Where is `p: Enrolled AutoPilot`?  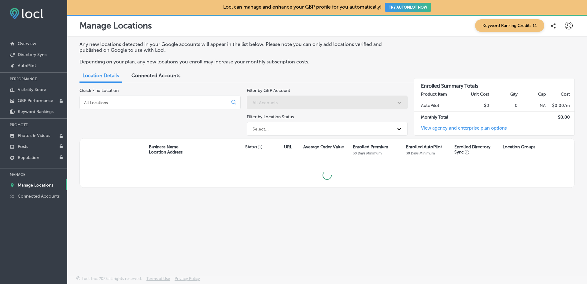 p: Enrolled AutoPilot is located at coordinates (424, 146).